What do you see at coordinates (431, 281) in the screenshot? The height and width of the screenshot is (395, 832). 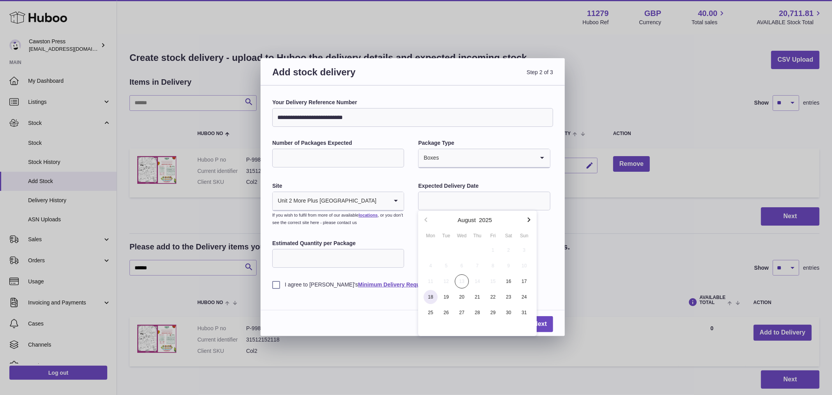 I see `button: 11` at bounding box center [431, 281].